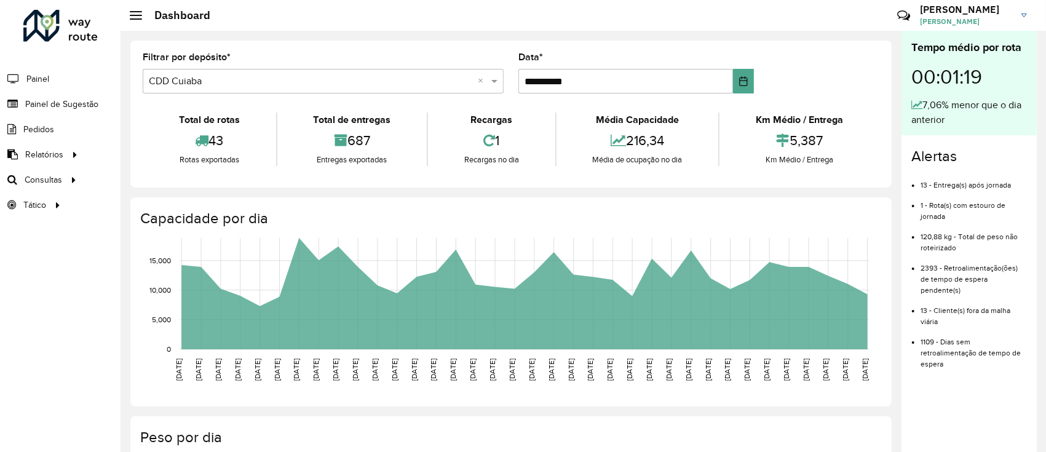 The image size is (1046, 452). I want to click on div: Média de ocupação no dia, so click(638, 160).